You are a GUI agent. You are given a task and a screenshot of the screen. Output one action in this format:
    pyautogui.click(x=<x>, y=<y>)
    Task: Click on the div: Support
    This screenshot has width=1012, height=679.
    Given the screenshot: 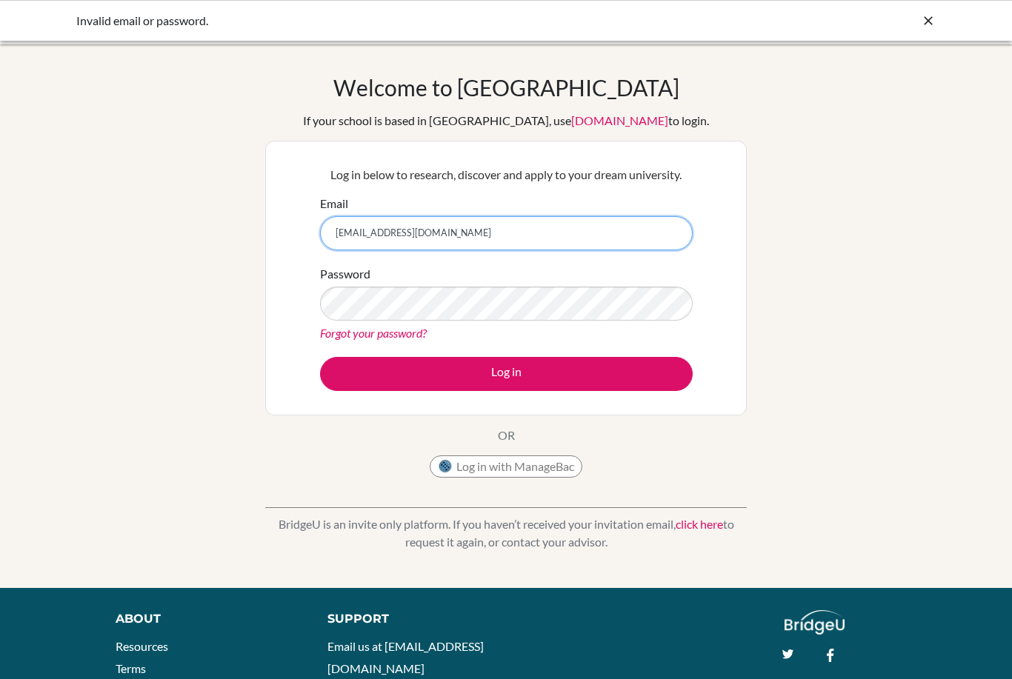 What is the action you would take?
    pyautogui.click(x=409, y=619)
    